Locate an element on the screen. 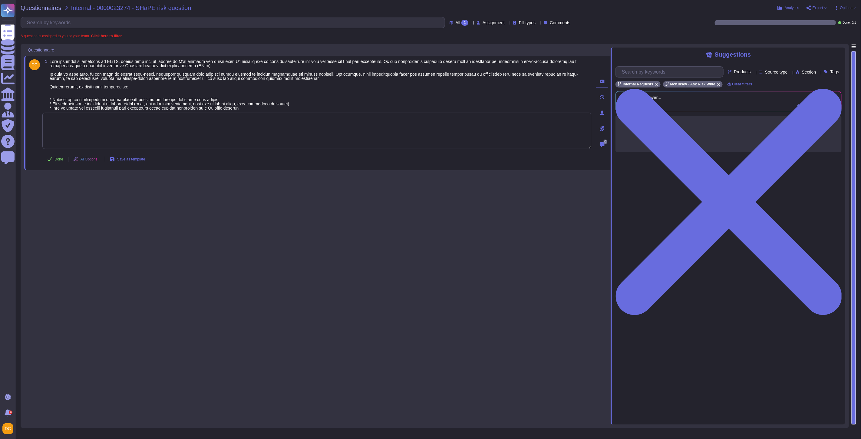 This screenshot has width=861, height=439. span: Fill types is located at coordinates (527, 23).